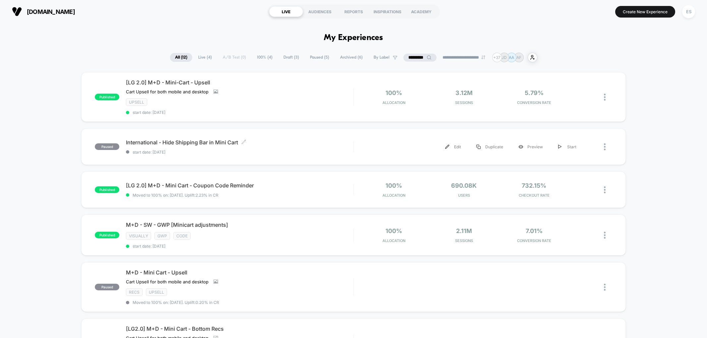  Describe the element at coordinates (534, 196) in the screenshot. I see `span: CHECKOUT RATE` at that location.